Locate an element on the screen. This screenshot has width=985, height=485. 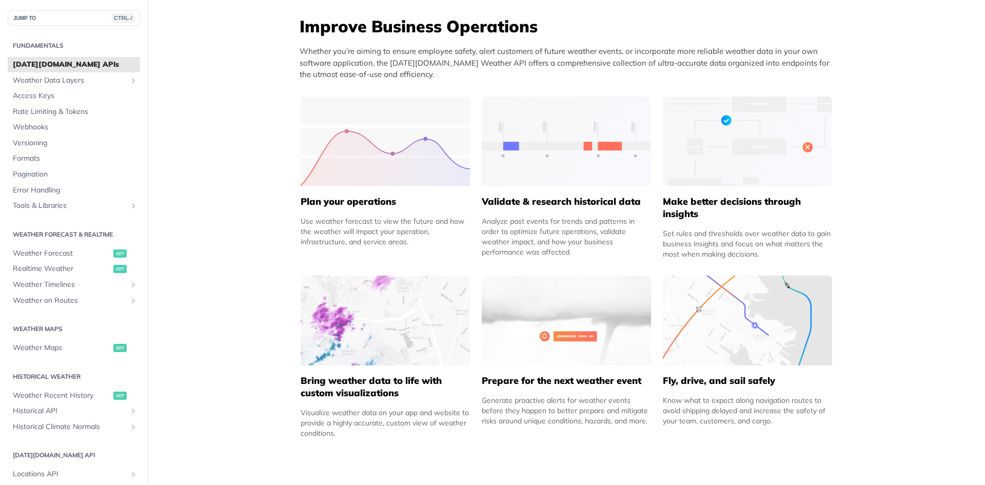
h5: Prepare for the next weather event is located at coordinates (567, 381).